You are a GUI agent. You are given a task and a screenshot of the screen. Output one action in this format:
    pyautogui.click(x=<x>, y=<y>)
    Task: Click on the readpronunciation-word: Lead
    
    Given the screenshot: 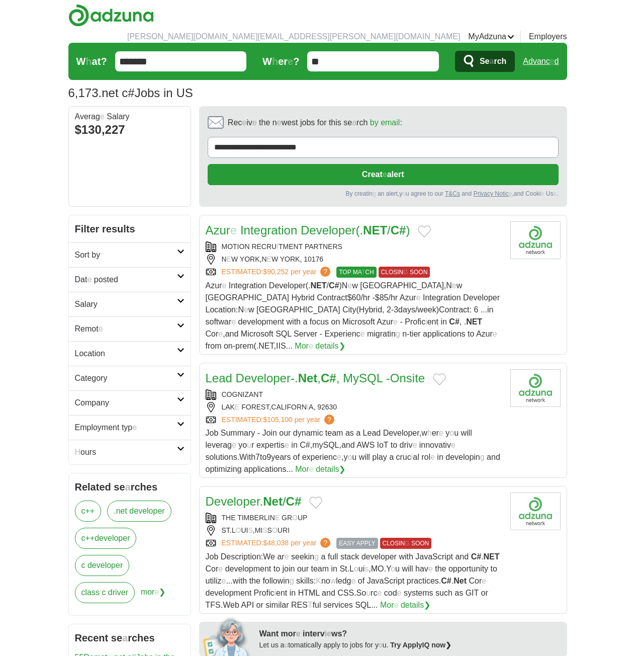 What is the action you would take?
    pyautogui.click(x=219, y=378)
    